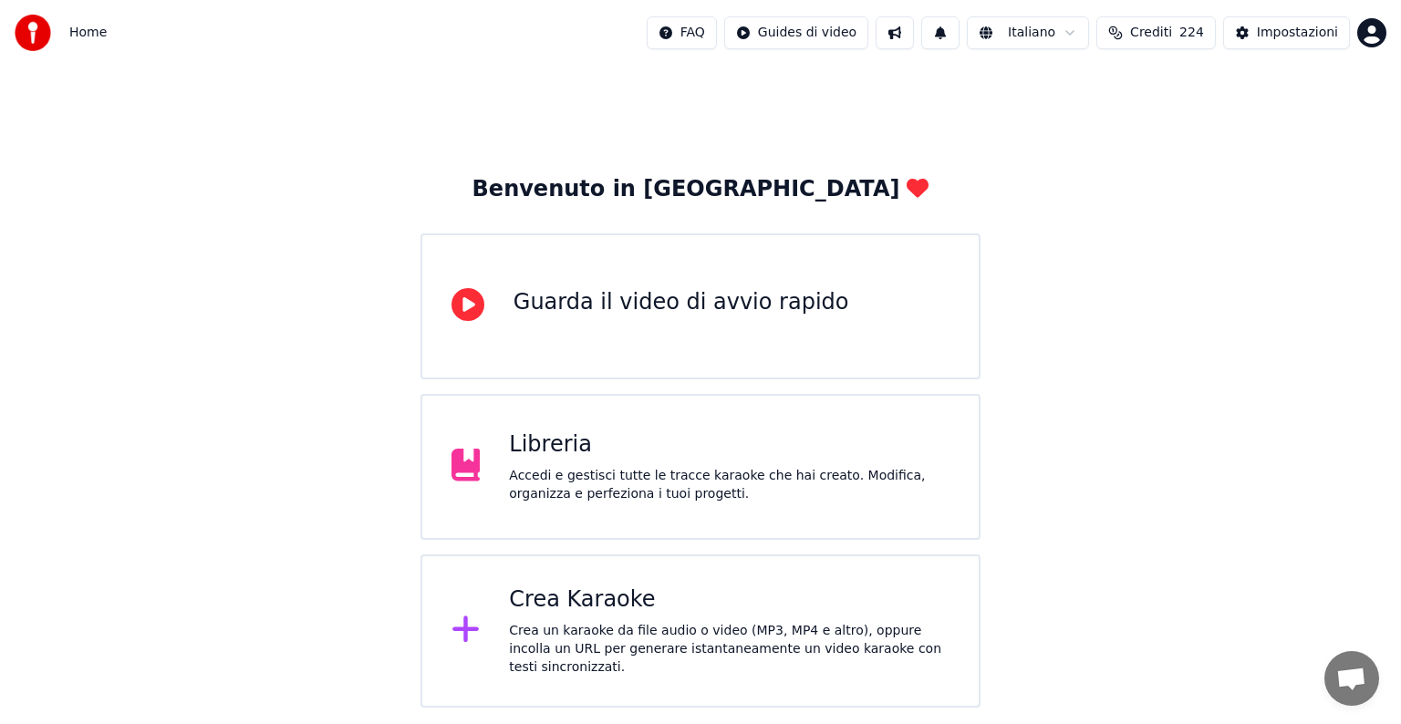  What do you see at coordinates (796, 33) in the screenshot?
I see `button: Guides di video` at bounding box center [796, 33].